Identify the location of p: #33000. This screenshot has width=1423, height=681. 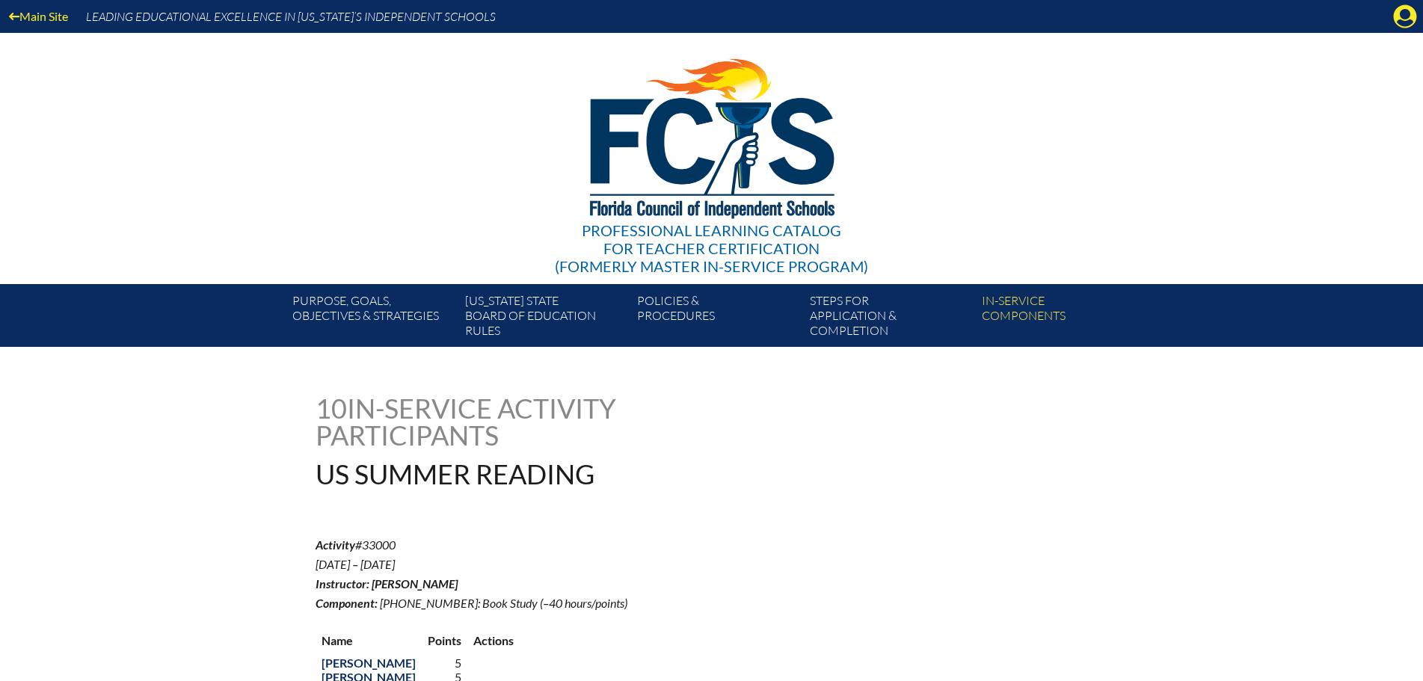
(579, 574).